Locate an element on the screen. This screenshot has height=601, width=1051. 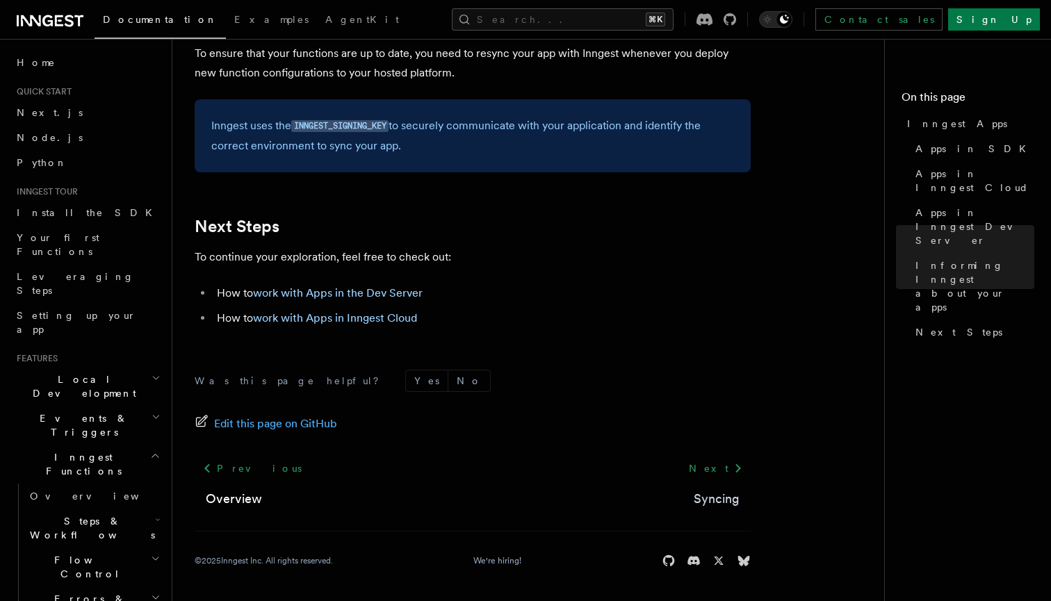
button: Steps & Workflows is located at coordinates (94, 528).